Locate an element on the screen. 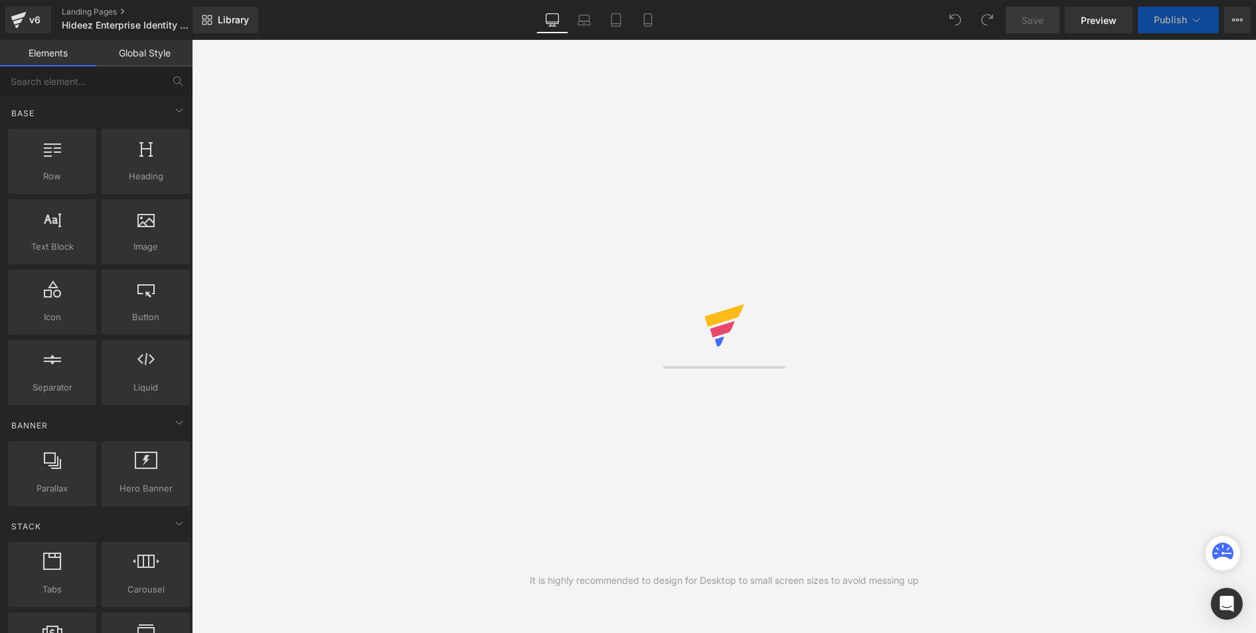 Image resolution: width=1256 pixels, height=633 pixels. span: Row is located at coordinates (52, 176).